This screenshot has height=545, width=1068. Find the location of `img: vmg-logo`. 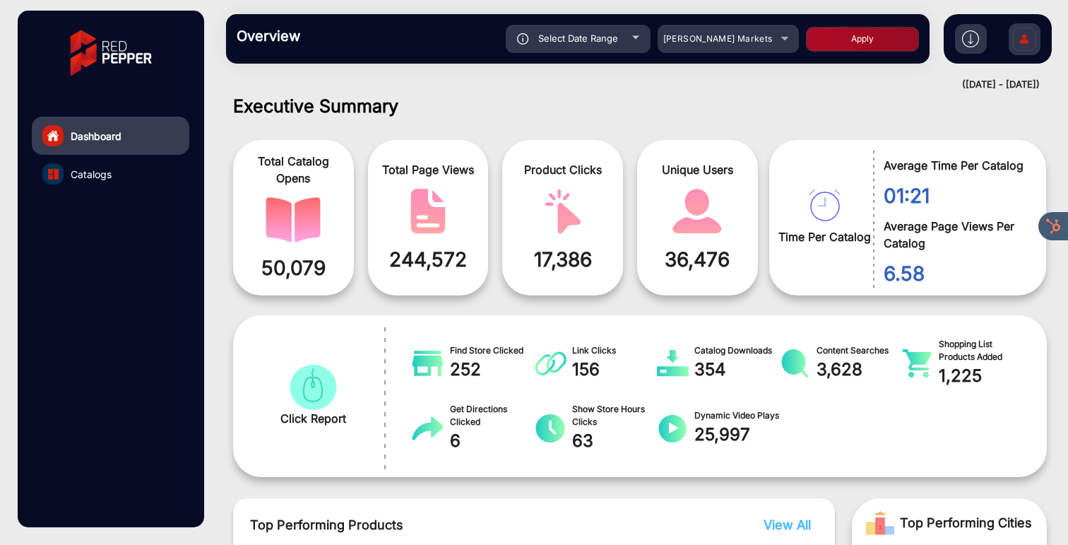

img: vmg-logo is located at coordinates (111, 53).